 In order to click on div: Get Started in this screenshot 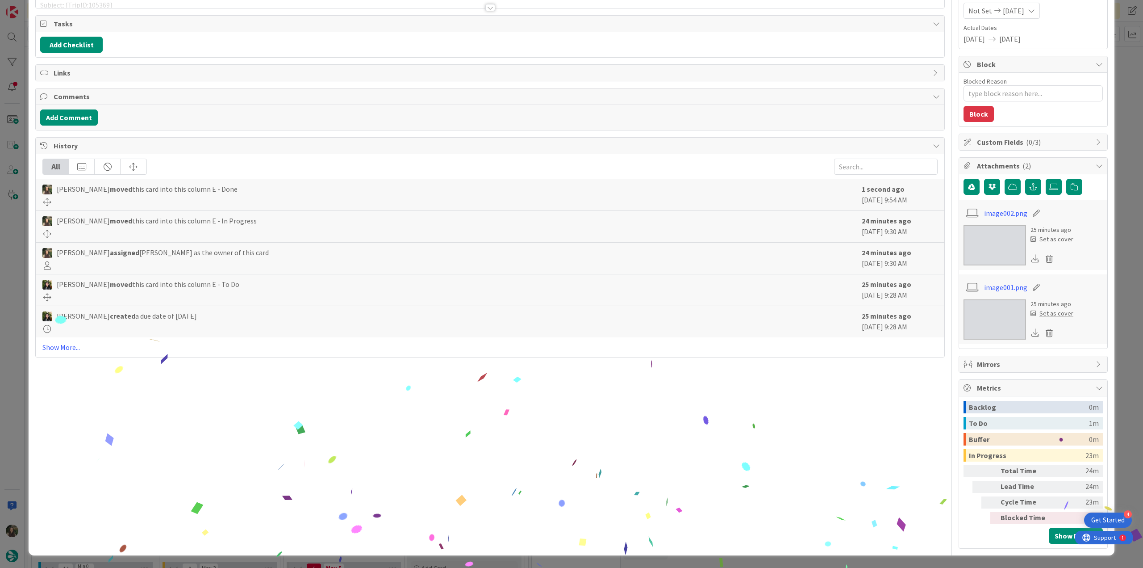, I will do `click(1108, 520)`.